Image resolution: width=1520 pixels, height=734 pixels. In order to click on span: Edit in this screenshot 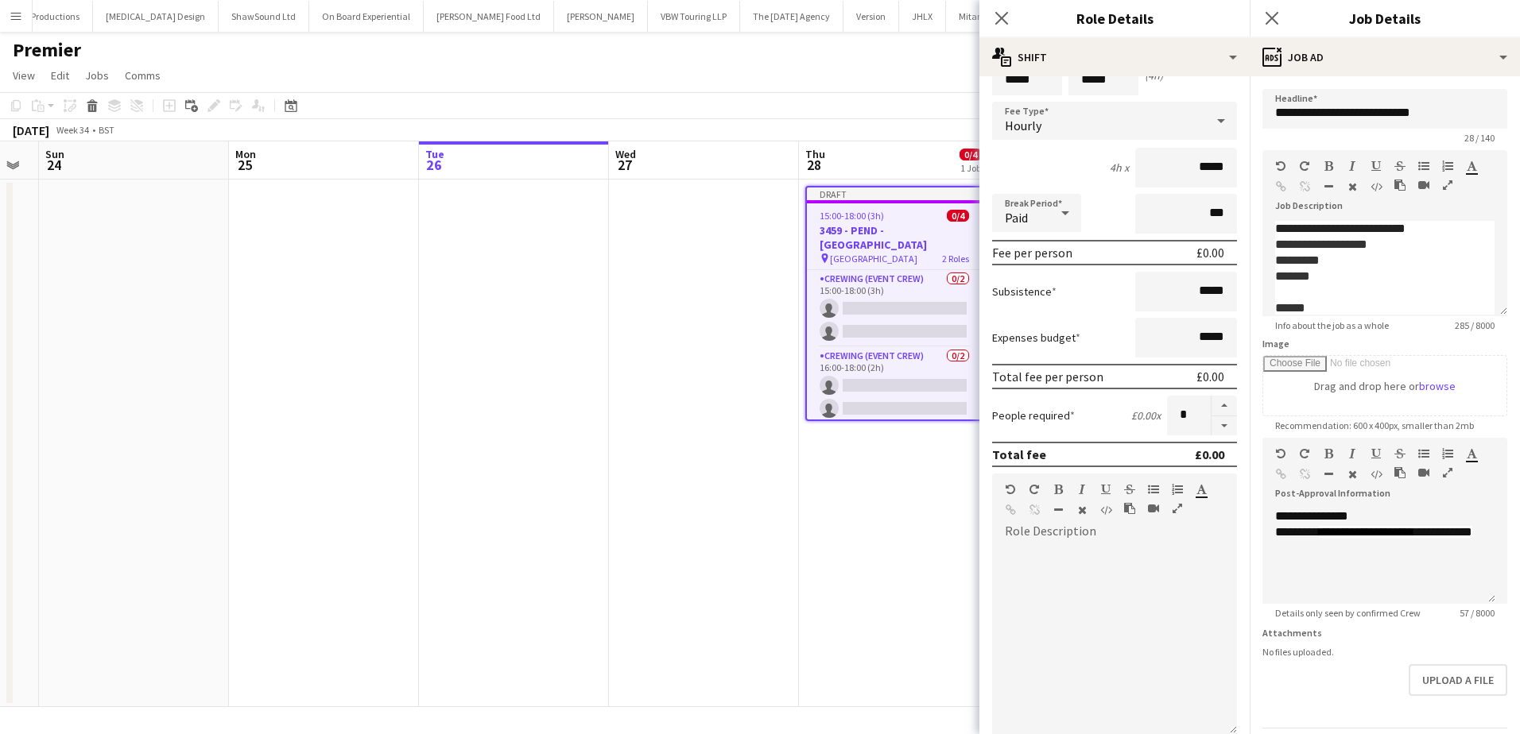, I will do `click(60, 76)`.